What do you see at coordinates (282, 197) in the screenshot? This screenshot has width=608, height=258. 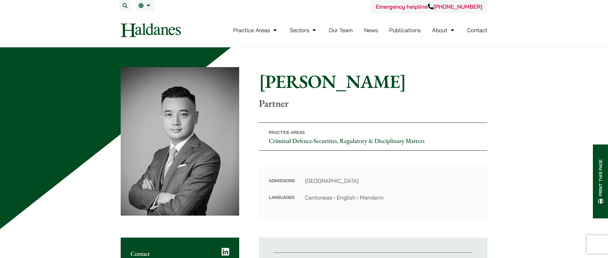 I see `dt: Languages` at bounding box center [282, 197].